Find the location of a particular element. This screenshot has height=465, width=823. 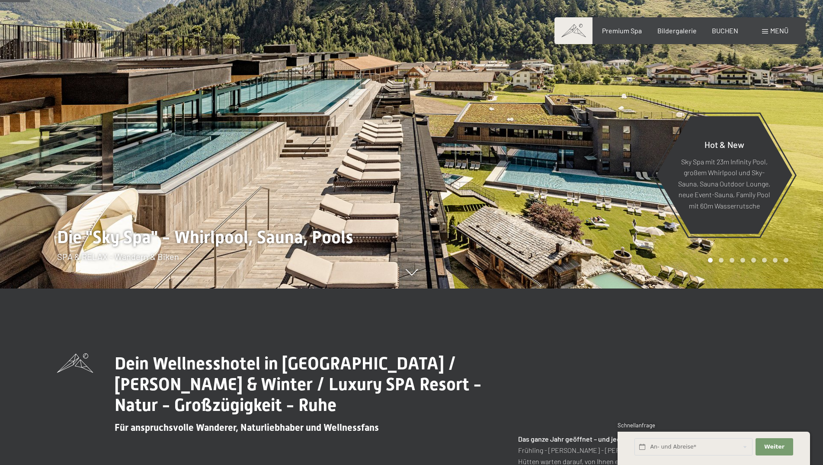

div: Carousel Page 6 is located at coordinates (764, 260).